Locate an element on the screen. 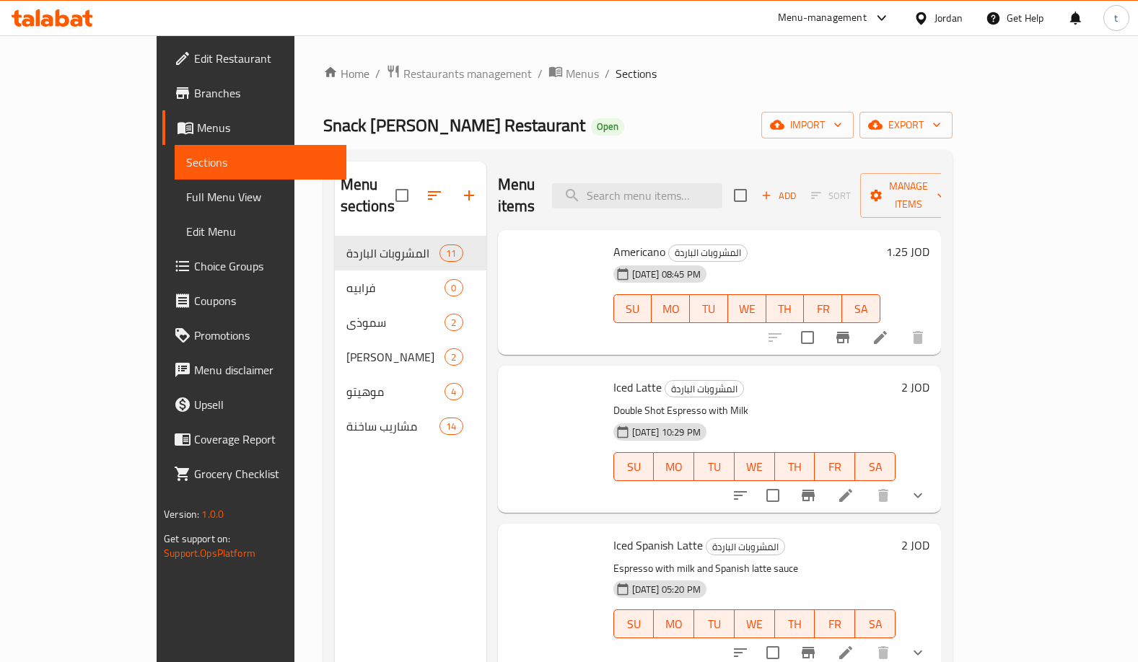 This screenshot has height=662, width=1138. p: Espresso with milk and Spanish latte sauce is located at coordinates (754, 568).